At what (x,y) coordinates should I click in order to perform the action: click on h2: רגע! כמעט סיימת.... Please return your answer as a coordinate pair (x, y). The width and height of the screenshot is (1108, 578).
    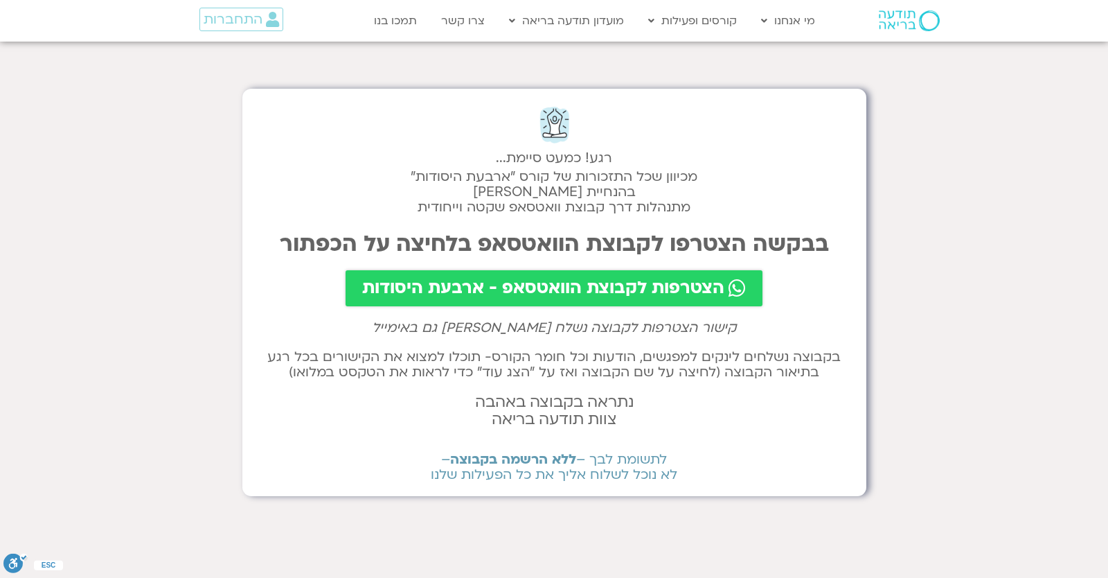
    Looking at the image, I should click on (554, 158).